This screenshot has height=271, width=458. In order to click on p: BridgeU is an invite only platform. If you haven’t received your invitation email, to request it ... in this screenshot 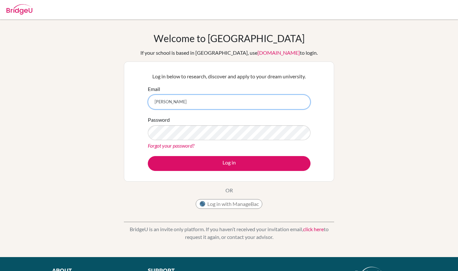, I will do `click(229, 233)`.